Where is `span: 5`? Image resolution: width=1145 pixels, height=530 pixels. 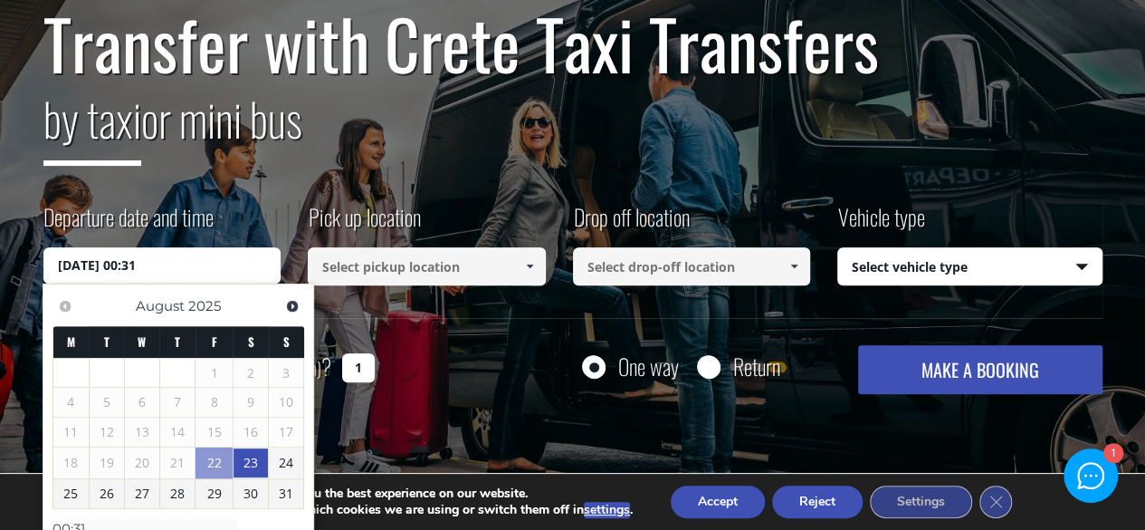
span: 5 is located at coordinates (107, 402).